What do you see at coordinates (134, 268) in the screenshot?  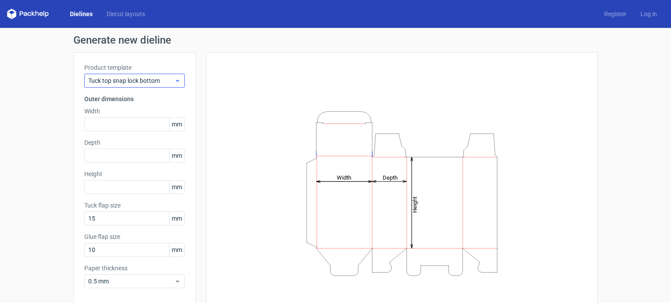 I see `label: Paper thickness` at bounding box center [134, 268].